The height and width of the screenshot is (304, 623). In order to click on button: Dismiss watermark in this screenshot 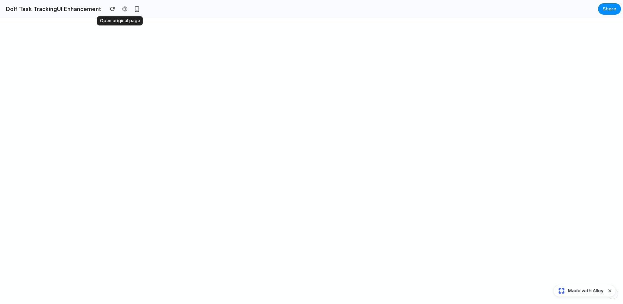, I will do `click(610, 291)`.